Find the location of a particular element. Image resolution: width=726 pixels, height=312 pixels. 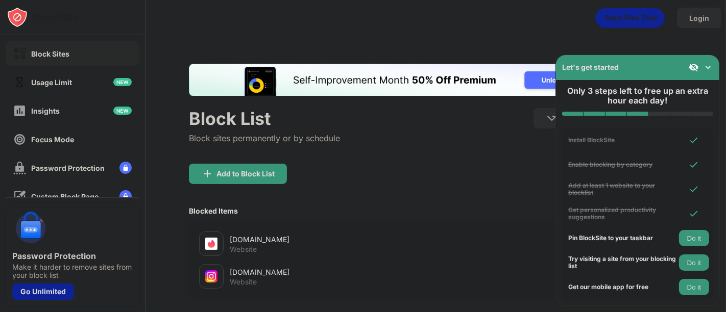

div: Go Unlimited is located at coordinates (43, 292).